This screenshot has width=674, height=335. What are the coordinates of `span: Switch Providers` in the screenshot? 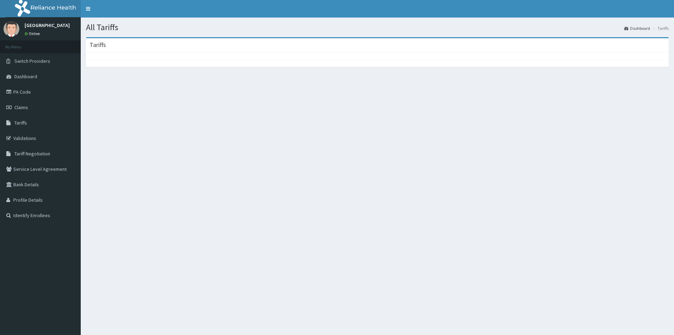 It's located at (32, 61).